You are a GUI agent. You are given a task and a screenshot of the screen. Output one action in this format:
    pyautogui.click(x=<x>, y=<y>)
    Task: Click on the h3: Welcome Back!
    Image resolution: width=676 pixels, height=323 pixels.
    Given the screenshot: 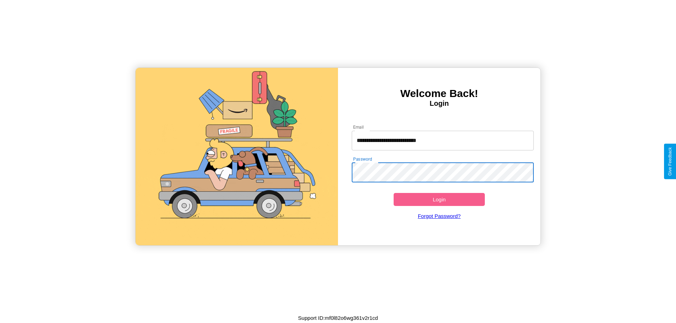 What is the action you would take?
    pyautogui.click(x=439, y=94)
    